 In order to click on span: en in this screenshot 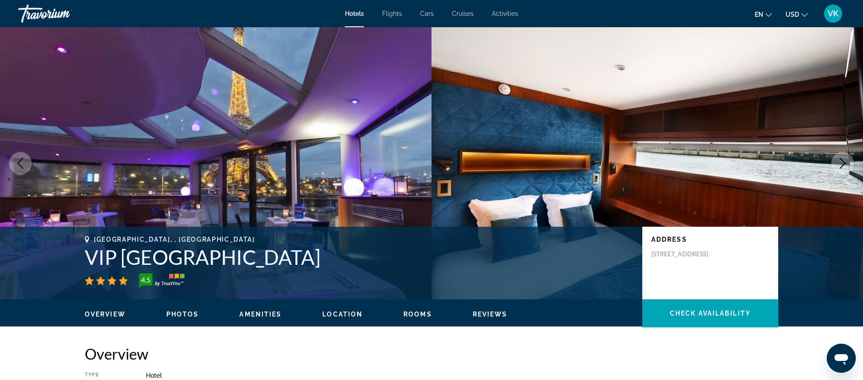, I will do `click(759, 15)`.